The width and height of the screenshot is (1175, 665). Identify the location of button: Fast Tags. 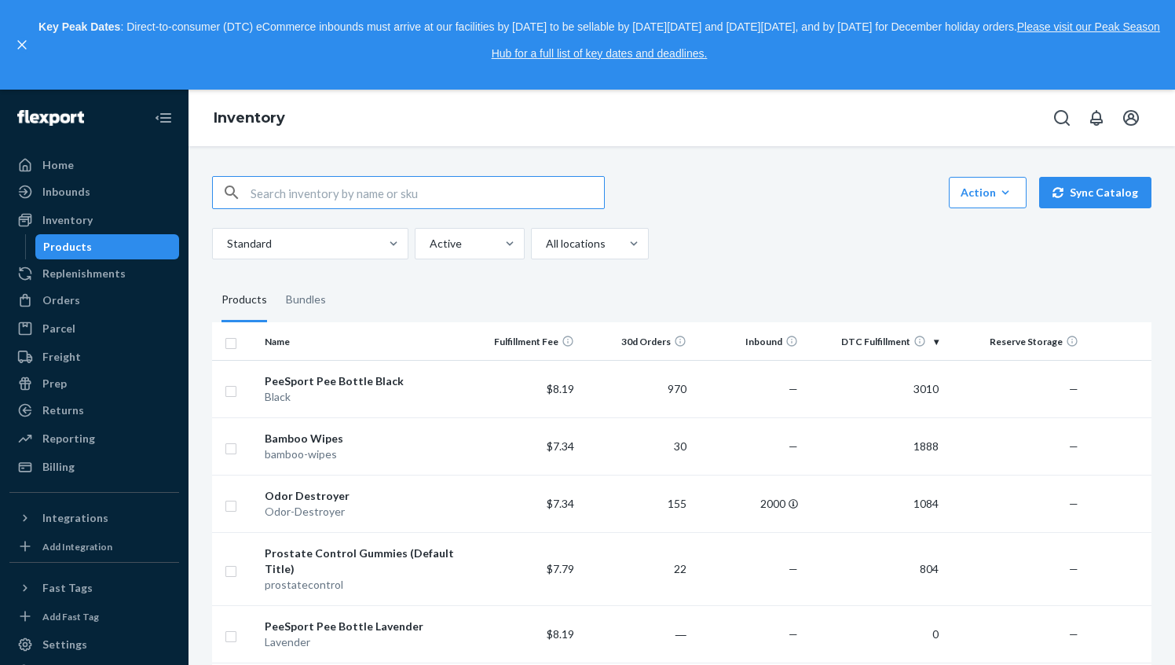
(94, 588).